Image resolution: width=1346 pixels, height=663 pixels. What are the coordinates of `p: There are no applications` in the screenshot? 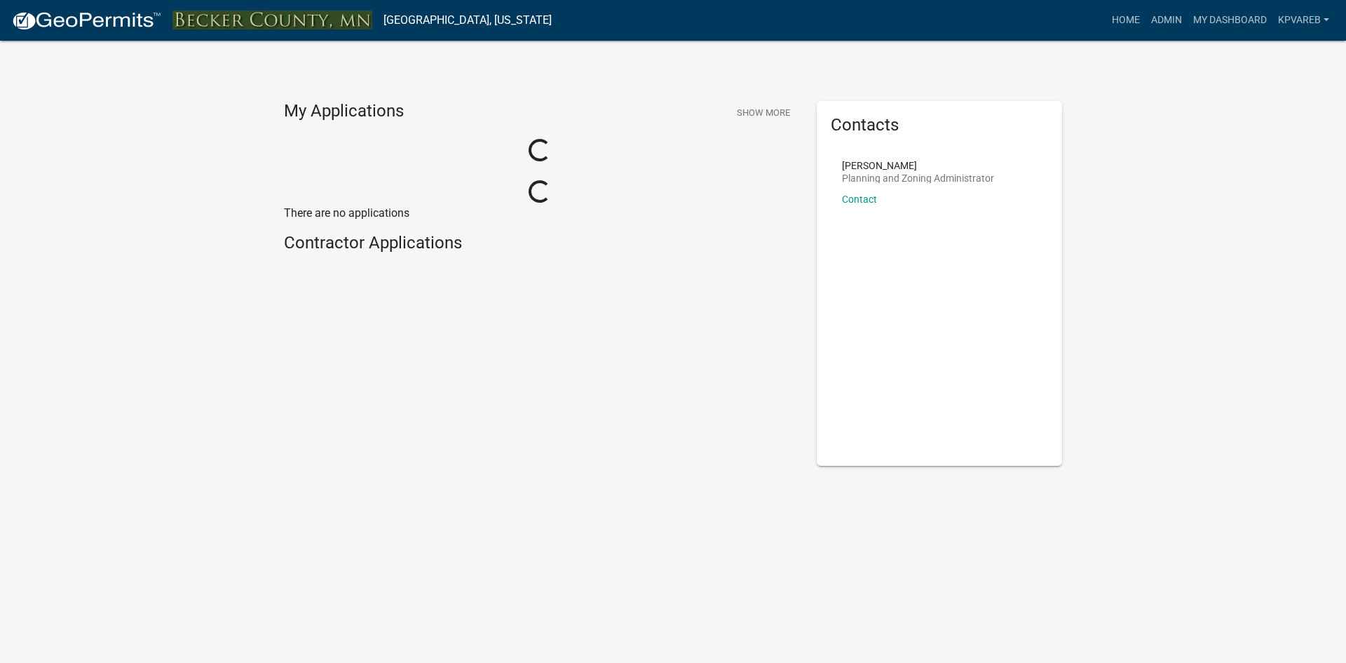 It's located at (540, 213).